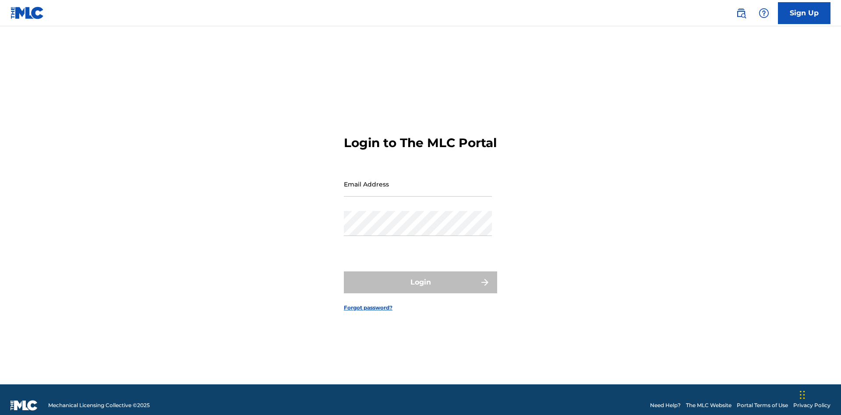 The height and width of the screenshot is (415, 841). I want to click on span: Mechanical Licensing Collective © 2025, so click(99, 406).